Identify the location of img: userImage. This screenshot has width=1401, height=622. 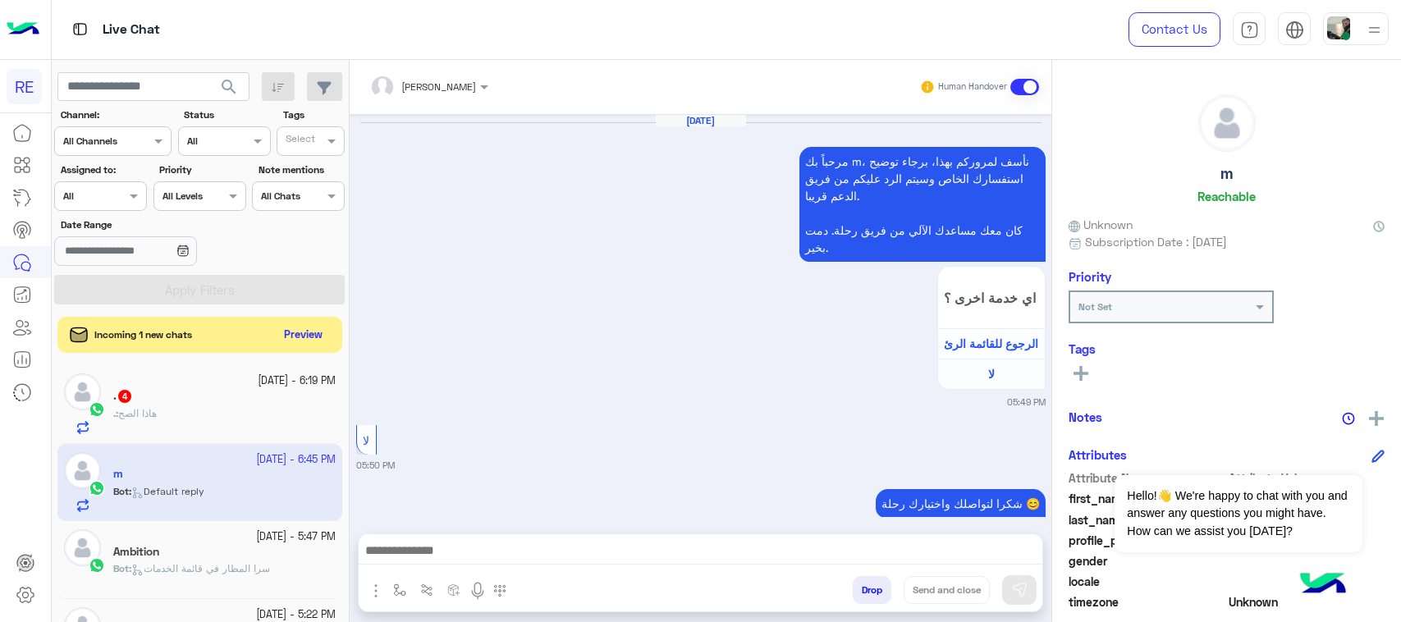
(1338, 28).